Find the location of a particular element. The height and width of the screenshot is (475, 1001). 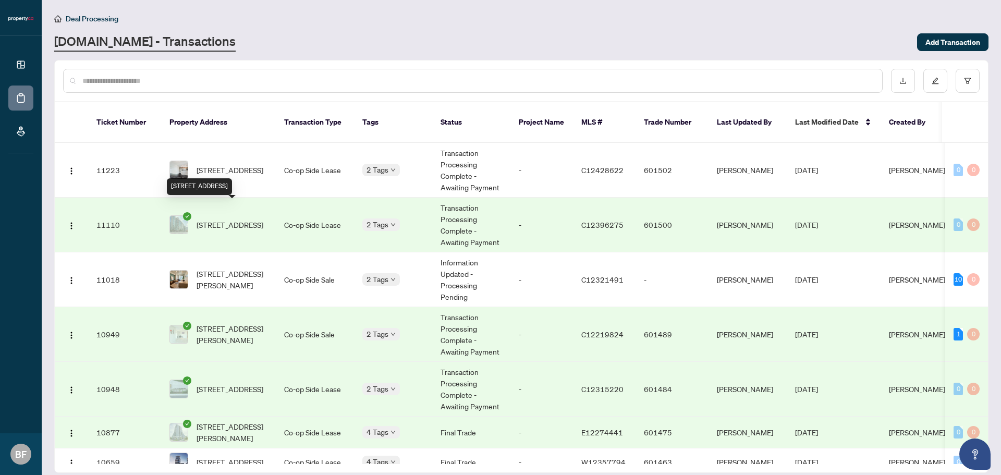

td: 11110 is located at coordinates (125, 225).